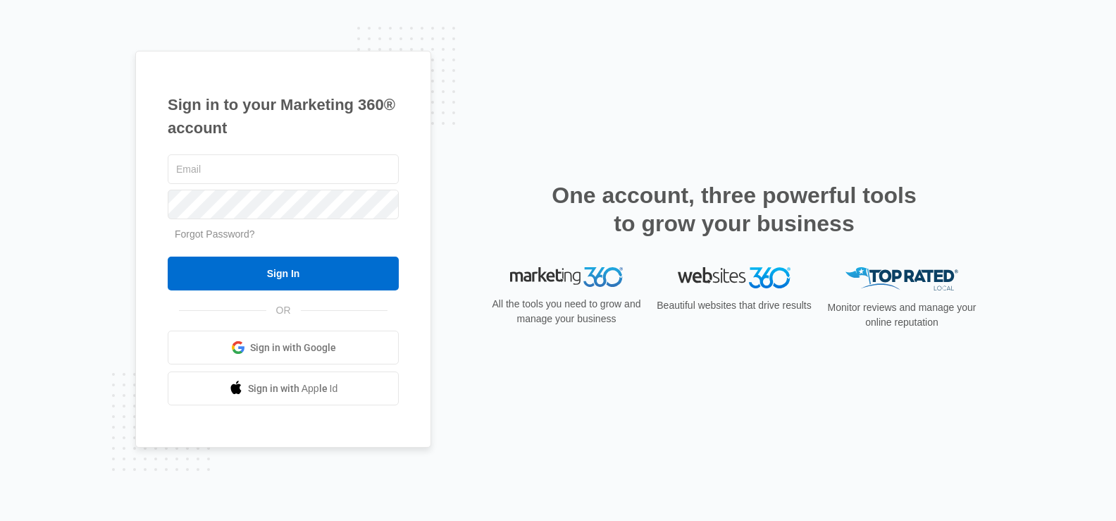 This screenshot has width=1116, height=521. What do you see at coordinates (293, 388) in the screenshot?
I see `span: Sign in with Apple Id` at bounding box center [293, 388].